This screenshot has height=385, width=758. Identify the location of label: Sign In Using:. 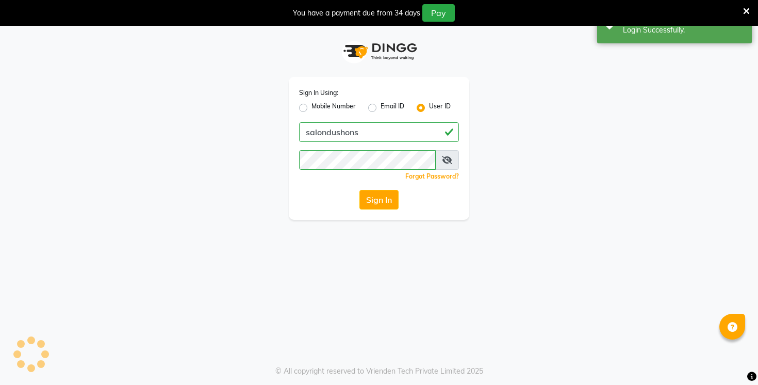
(319, 93).